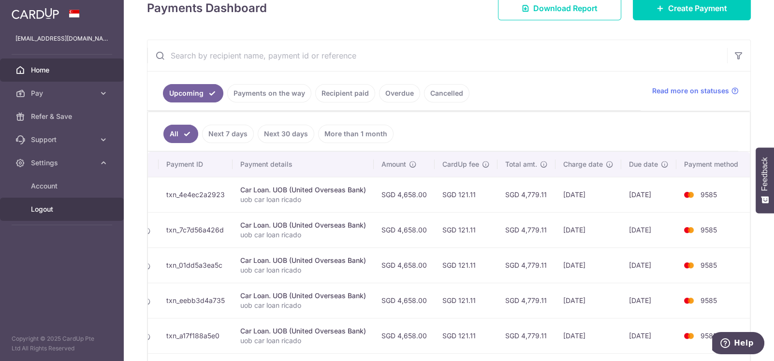 This screenshot has width=774, height=361. Describe the element at coordinates (63, 163) in the screenshot. I see `span: Settings` at that location.